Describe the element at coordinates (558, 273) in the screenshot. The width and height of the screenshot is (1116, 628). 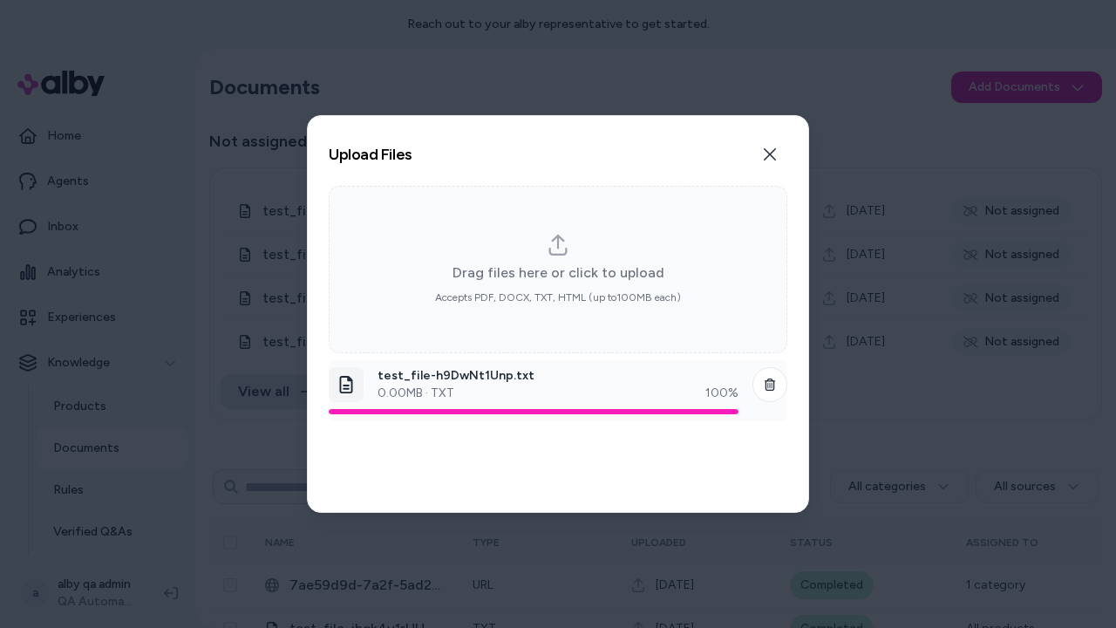
I see `span: Drag files here or click to upload` at that location.